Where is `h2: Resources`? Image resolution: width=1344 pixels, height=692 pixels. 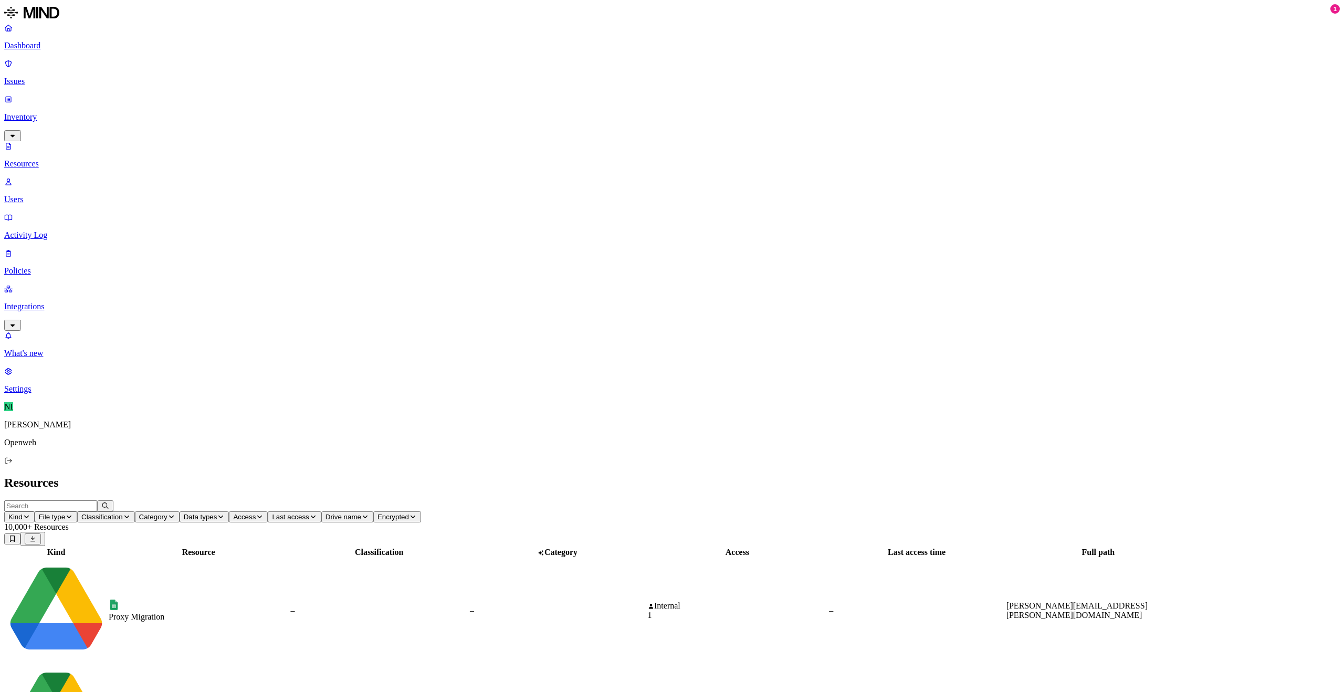
h2: Resources is located at coordinates (672, 482).